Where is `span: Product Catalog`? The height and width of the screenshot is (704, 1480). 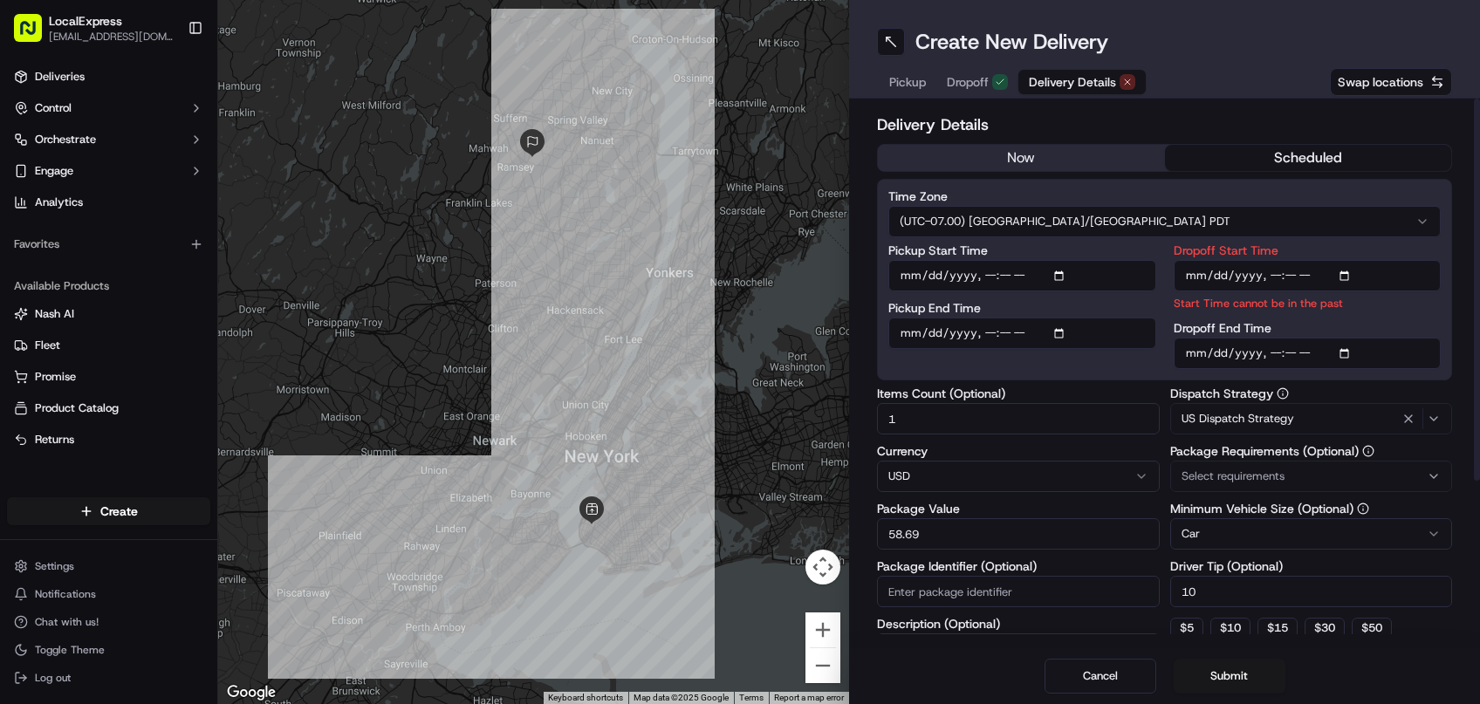 span: Product Catalog is located at coordinates (77, 408).